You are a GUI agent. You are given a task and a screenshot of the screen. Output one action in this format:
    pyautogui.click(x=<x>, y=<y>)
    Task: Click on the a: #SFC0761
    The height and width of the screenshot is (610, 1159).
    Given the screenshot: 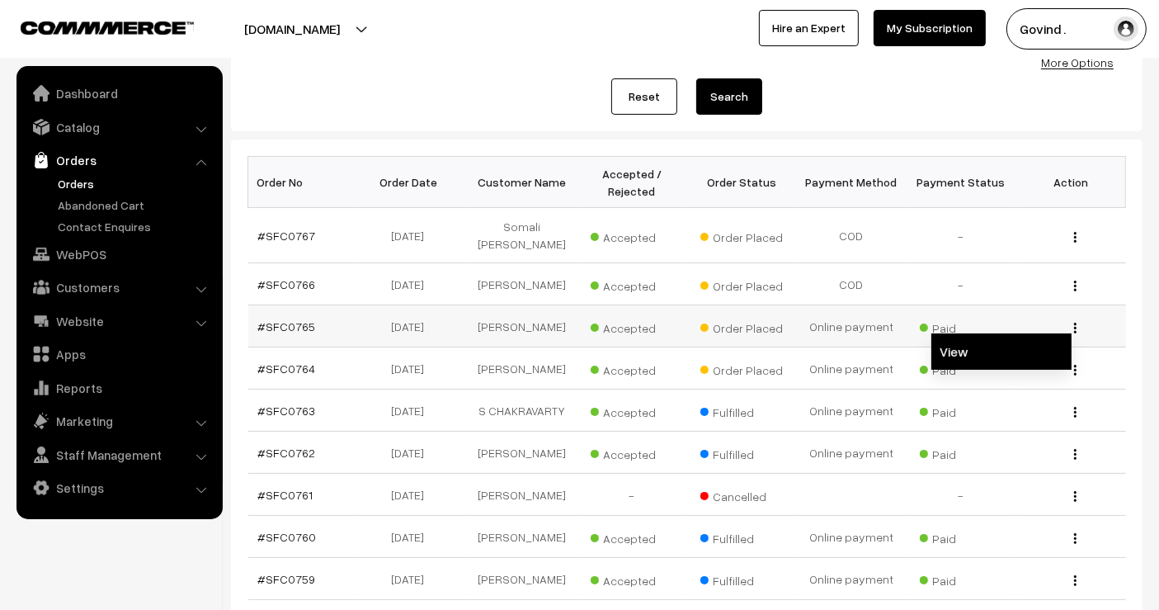 What is the action you would take?
    pyautogui.click(x=285, y=494)
    